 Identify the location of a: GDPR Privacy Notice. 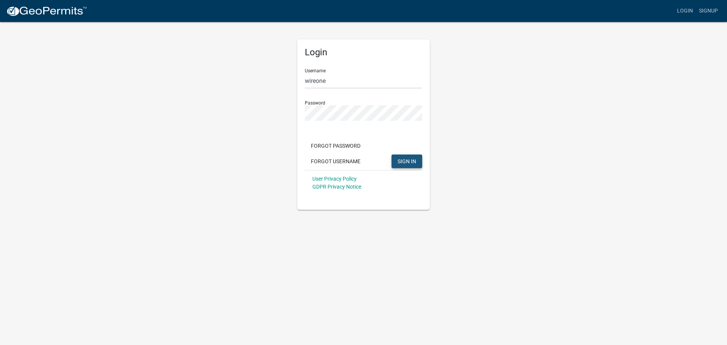
(337, 187).